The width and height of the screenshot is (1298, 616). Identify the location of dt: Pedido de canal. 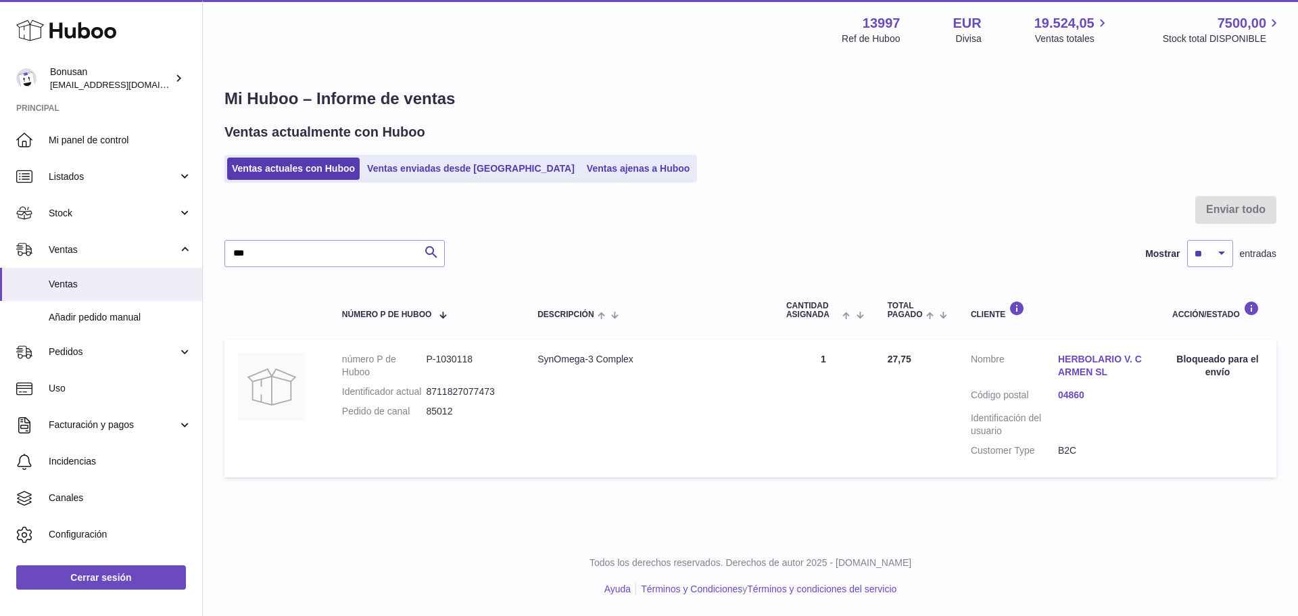
(384, 411).